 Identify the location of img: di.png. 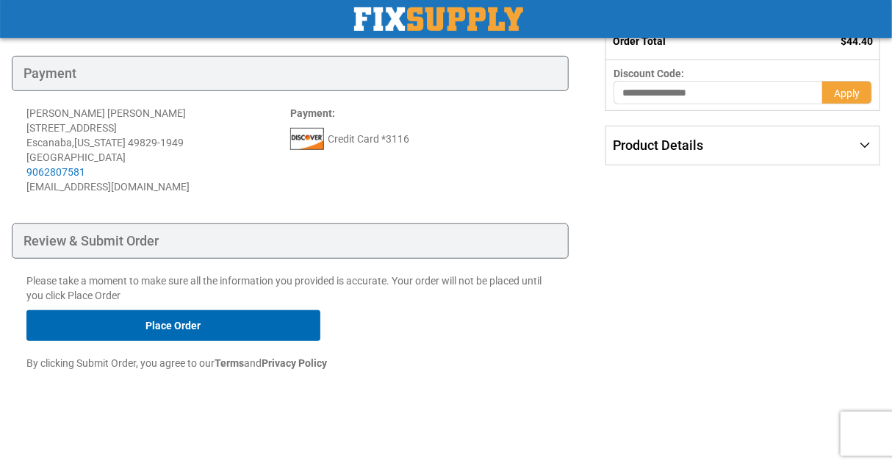
(307, 139).